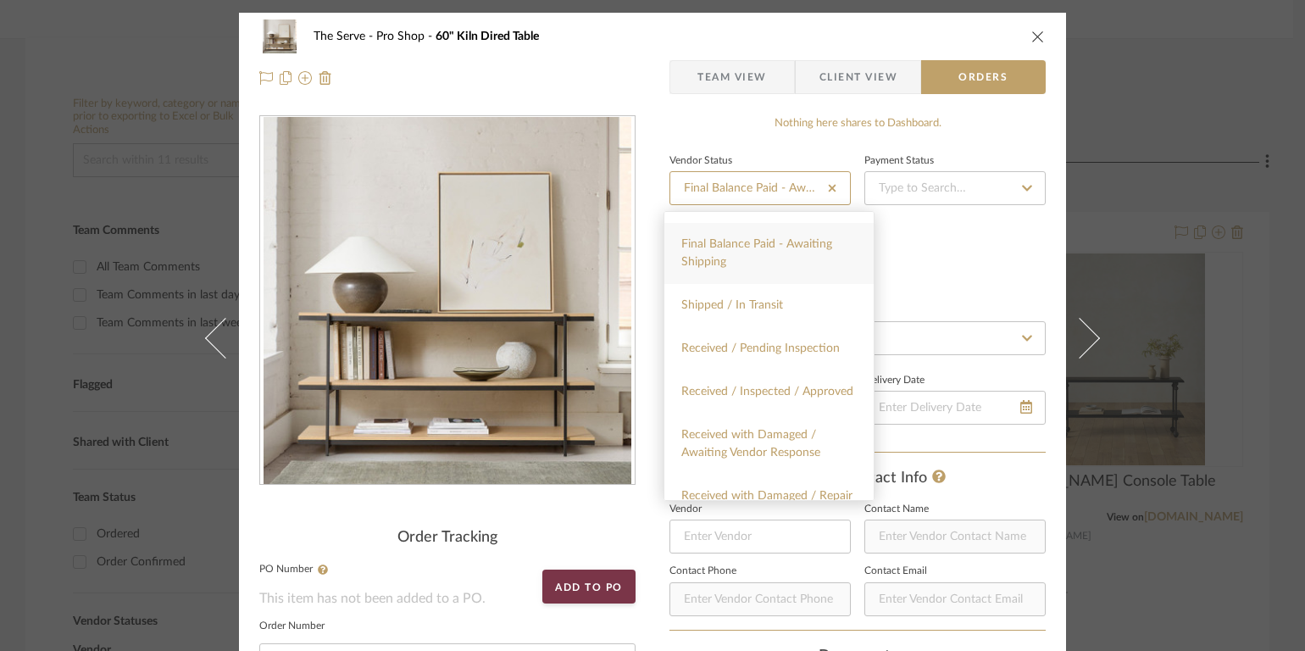 The image size is (1305, 651). Describe the element at coordinates (955, 407) in the screenshot. I see `input: Enter Delivery Date` at that location.